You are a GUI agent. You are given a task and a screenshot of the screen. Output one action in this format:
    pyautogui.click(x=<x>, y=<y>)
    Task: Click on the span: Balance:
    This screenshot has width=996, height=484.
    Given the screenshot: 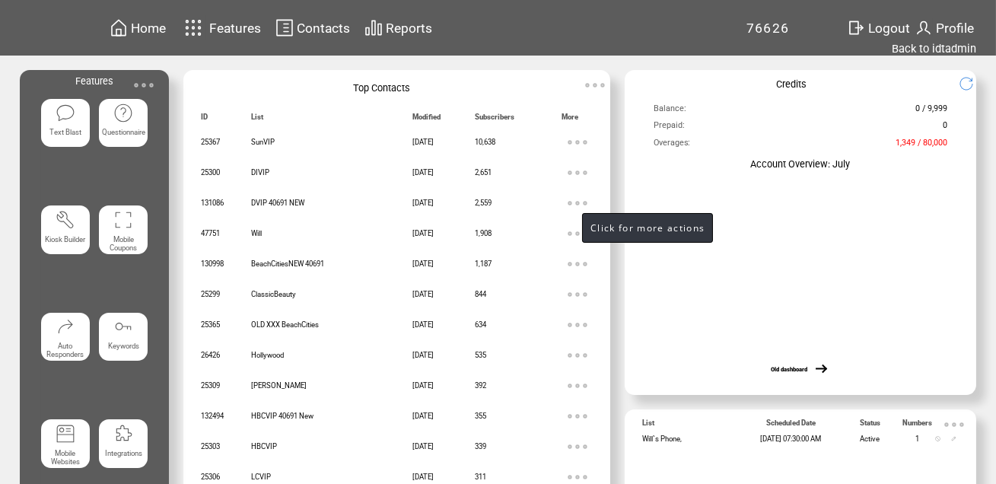 What is the action you would take?
    pyautogui.click(x=670, y=111)
    